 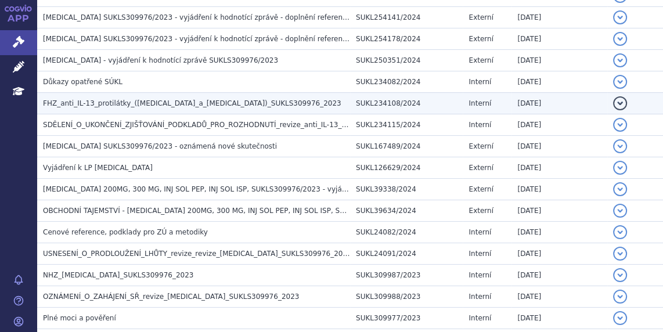 What do you see at coordinates (407, 232) in the screenshot?
I see `td: SUKL24082/2024` at bounding box center [407, 232].